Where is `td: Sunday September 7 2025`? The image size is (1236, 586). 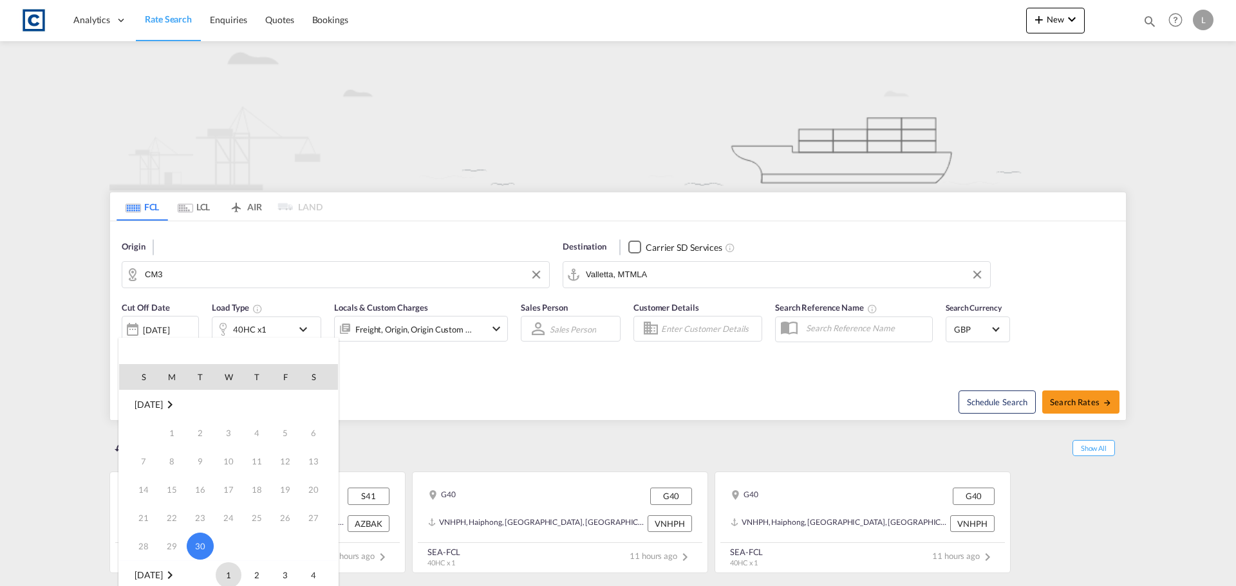 td: Sunday September 7 2025 is located at coordinates (138, 462).